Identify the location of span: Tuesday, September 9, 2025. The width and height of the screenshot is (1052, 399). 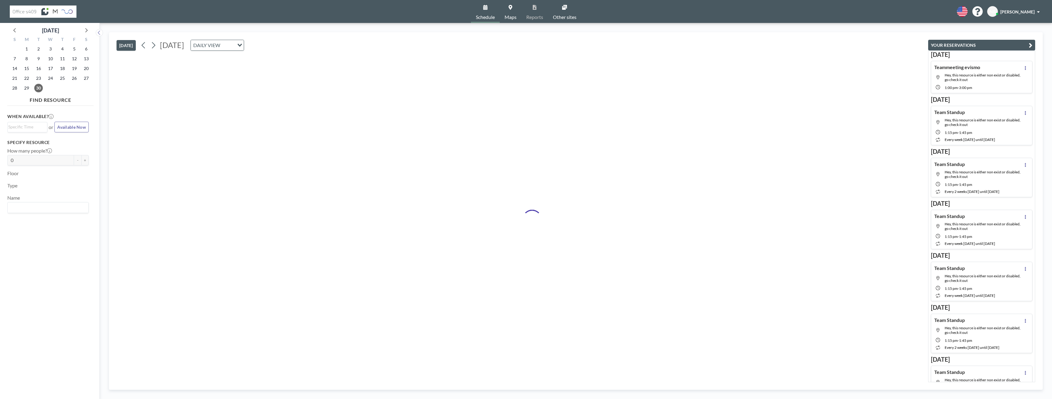
(39, 59).